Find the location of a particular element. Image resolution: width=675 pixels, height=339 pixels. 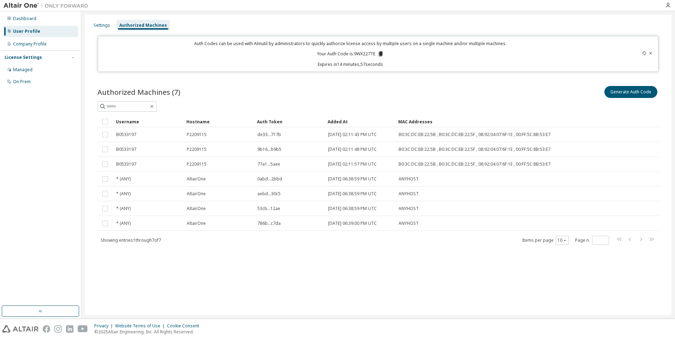

span: Showing entries 1 through 7 of 7 is located at coordinates (131, 240).